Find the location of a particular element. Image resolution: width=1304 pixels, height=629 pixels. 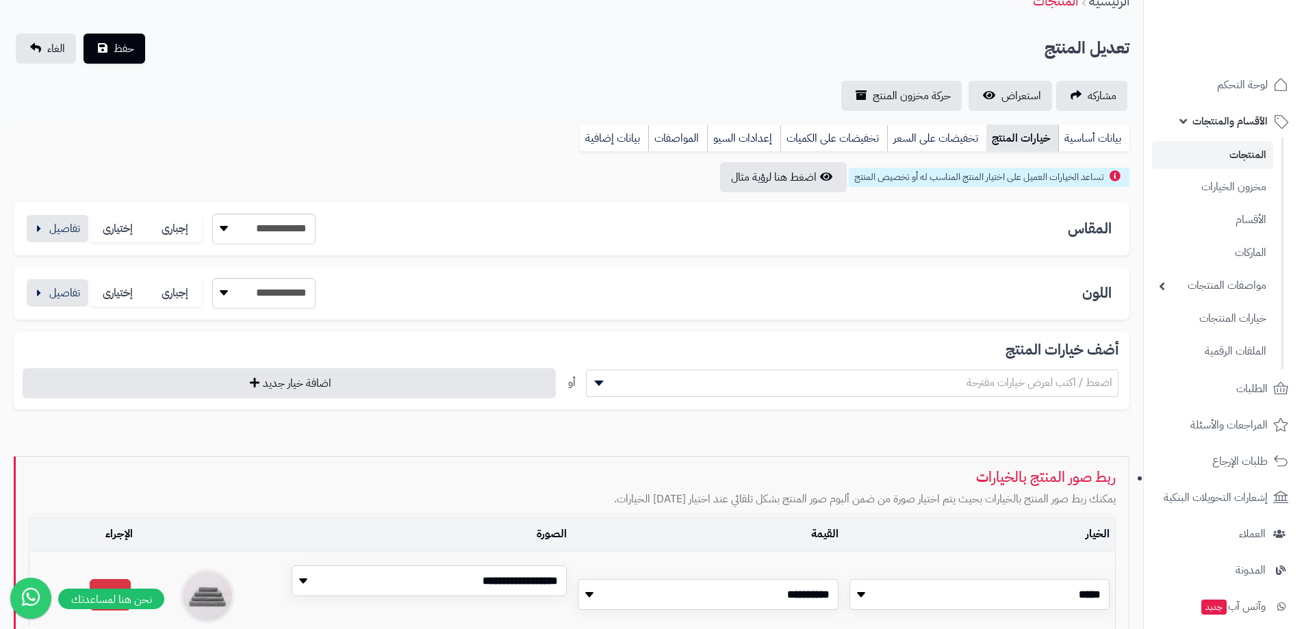

a: مخزون الخيارات is located at coordinates (1212, 187).